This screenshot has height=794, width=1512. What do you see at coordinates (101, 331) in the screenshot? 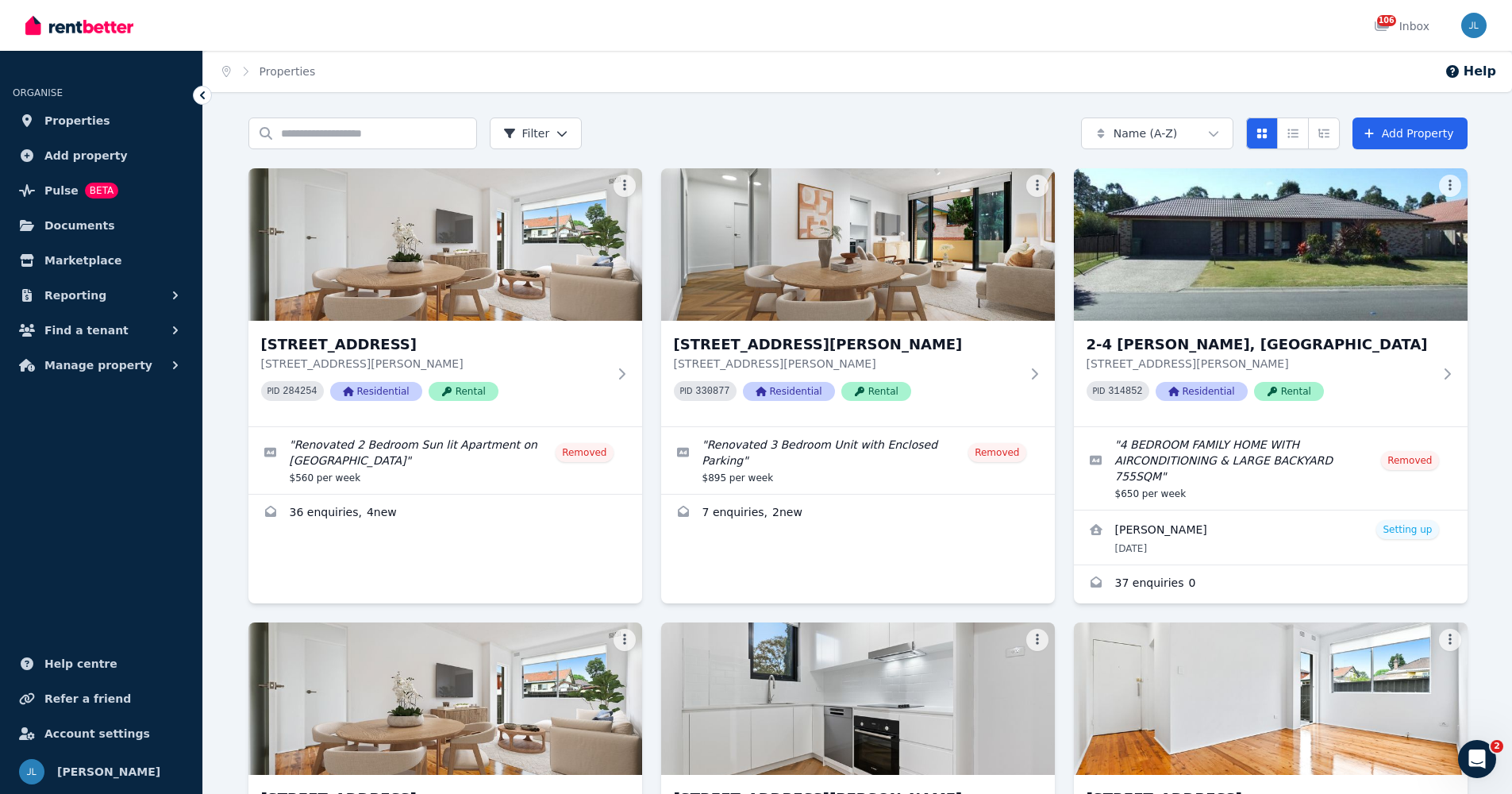
I see `button: Find a tenant` at bounding box center [101, 331].